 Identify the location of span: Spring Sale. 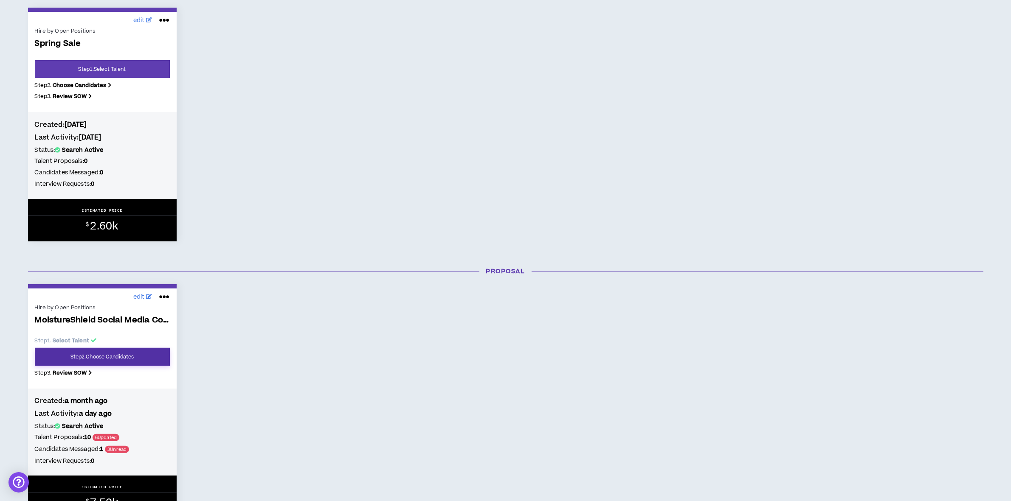
(102, 44).